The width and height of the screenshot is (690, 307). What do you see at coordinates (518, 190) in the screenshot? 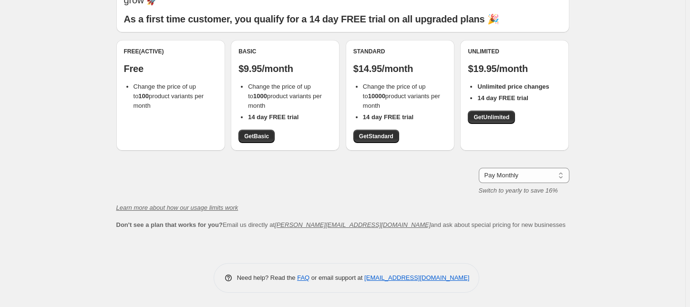
I see `i: Switch to yearly to save 16%` at bounding box center [518, 190].